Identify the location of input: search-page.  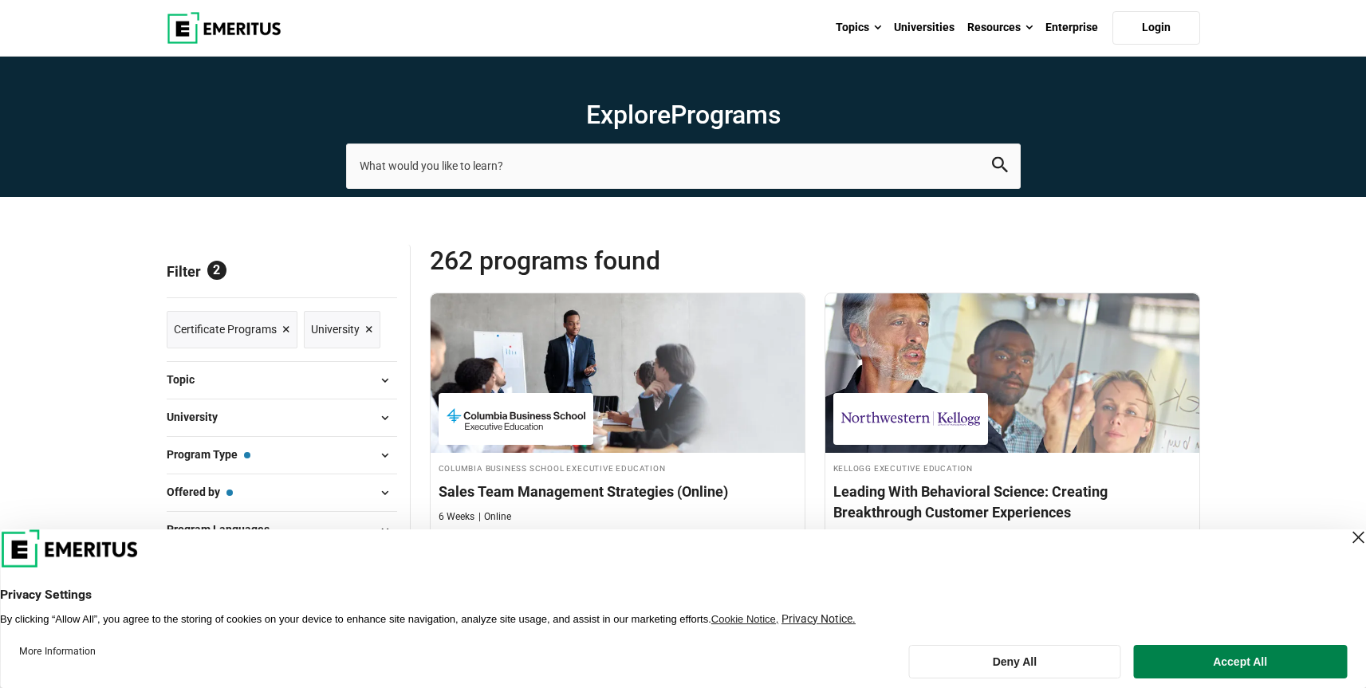
(683, 166).